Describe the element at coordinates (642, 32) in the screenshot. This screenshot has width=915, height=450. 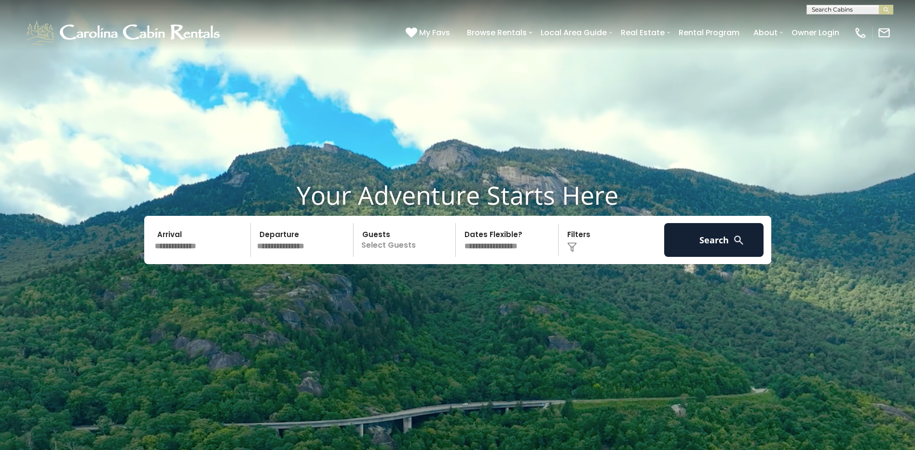
I see `a: Real Estate` at that location.